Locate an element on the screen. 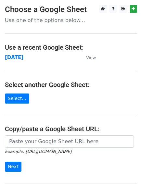 The height and width of the screenshot is (187, 142). input: Paste your Google Sheet URL here is located at coordinates (69, 142).